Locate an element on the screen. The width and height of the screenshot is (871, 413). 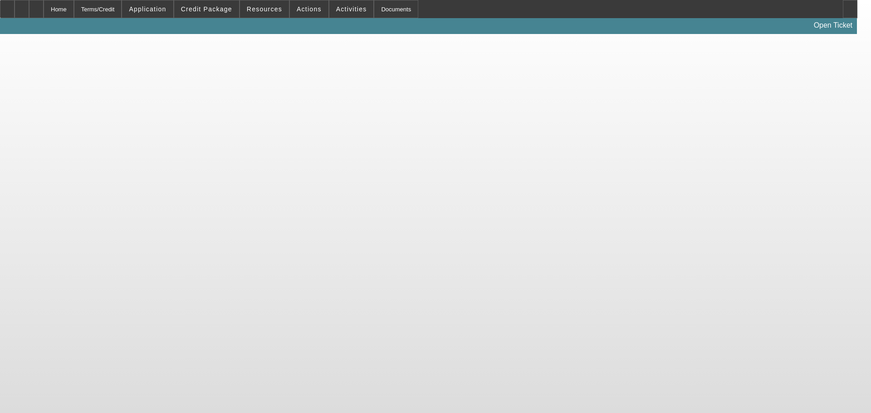
span: Resources is located at coordinates (265, 9).